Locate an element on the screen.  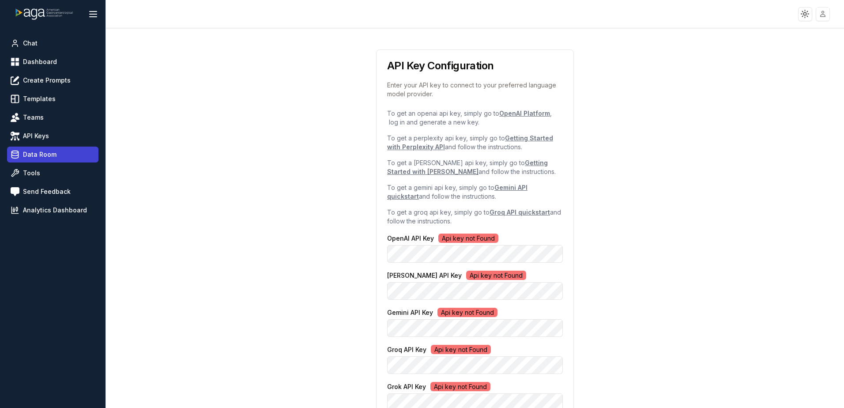
label: Gemini API Key is located at coordinates (410, 312).